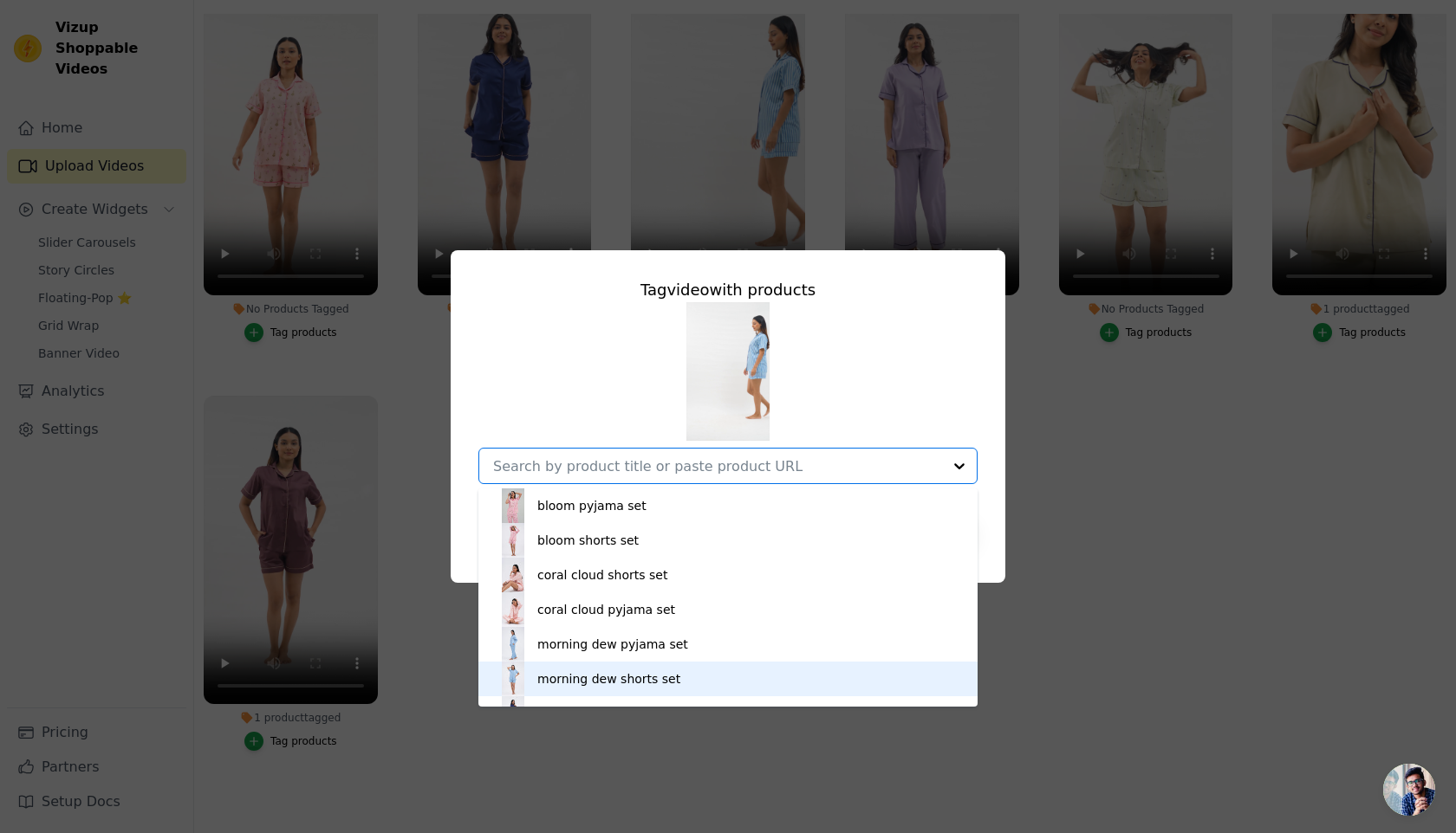  I want to click on div: coral cloud pyjama set, so click(606, 610).